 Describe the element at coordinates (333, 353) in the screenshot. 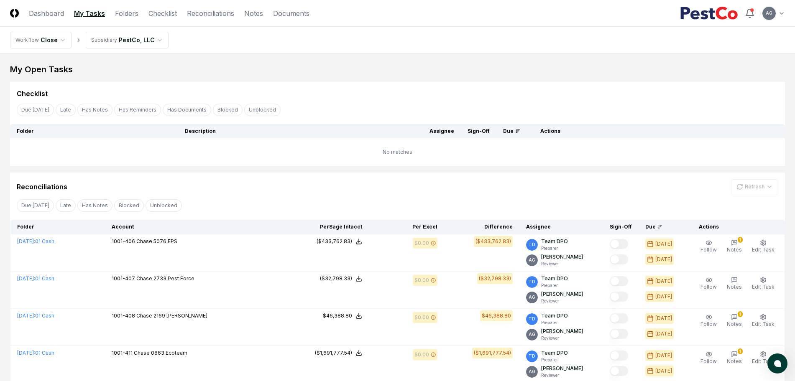

I see `div: ($1,691,777.54)` at that location.